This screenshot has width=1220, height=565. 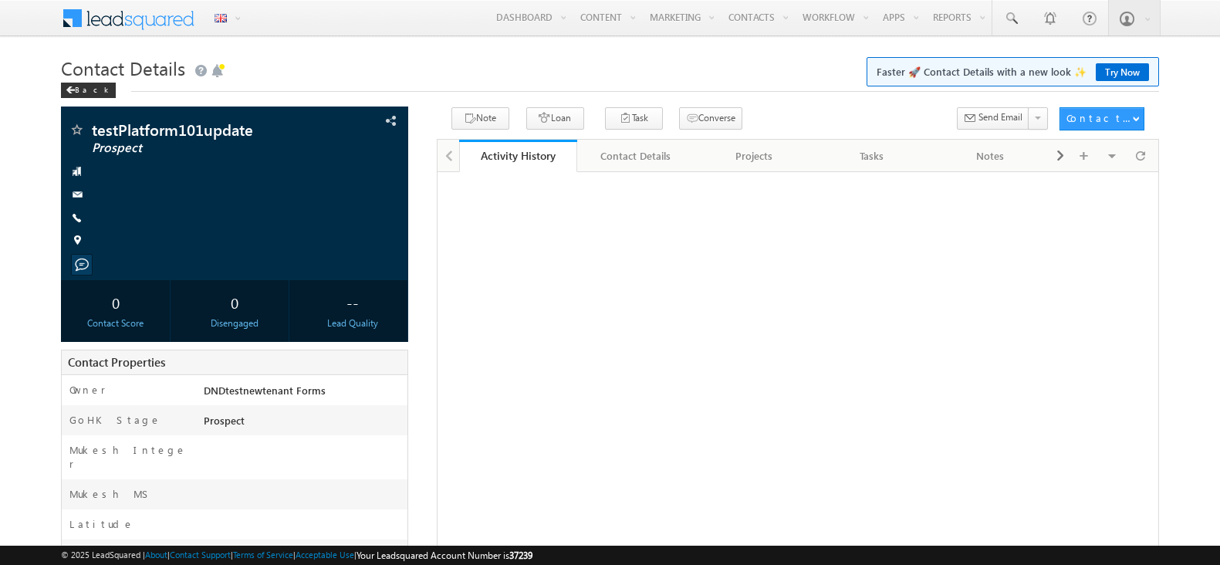 What do you see at coordinates (990, 156) in the screenshot?
I see `a: Notes` at bounding box center [990, 156].